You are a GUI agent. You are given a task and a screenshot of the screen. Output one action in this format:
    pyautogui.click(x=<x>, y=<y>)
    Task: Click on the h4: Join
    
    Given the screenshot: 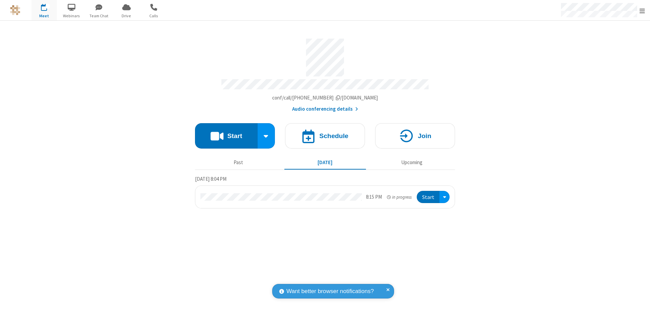 What is the action you would take?
    pyautogui.click(x=425, y=136)
    